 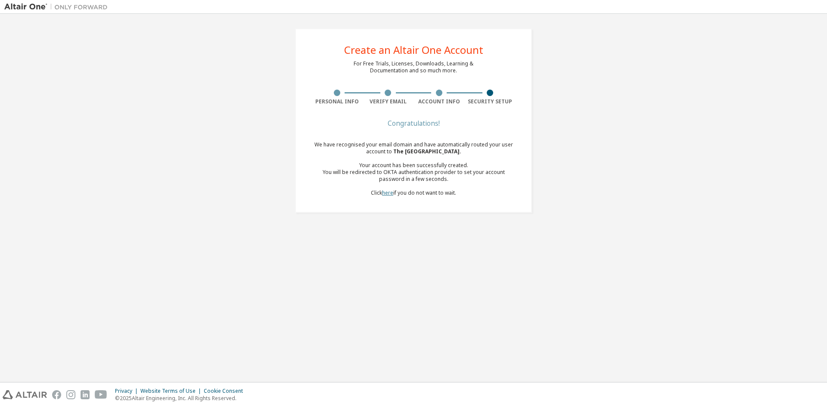 What do you see at coordinates (413, 123) in the screenshot?
I see `div: Congratulations!` at bounding box center [413, 123].